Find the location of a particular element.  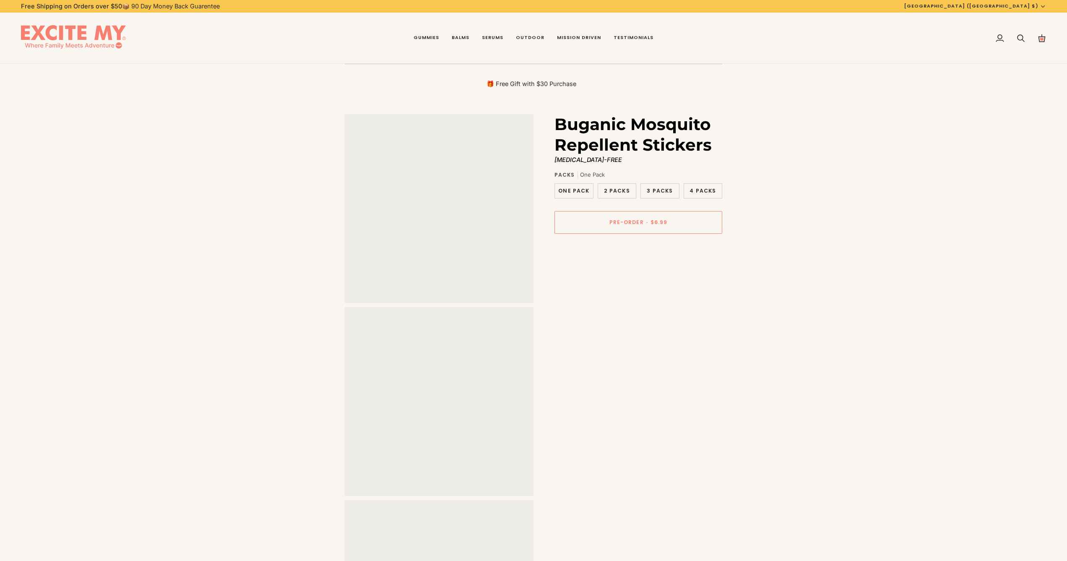

span: $6.99 is located at coordinates (659, 222).